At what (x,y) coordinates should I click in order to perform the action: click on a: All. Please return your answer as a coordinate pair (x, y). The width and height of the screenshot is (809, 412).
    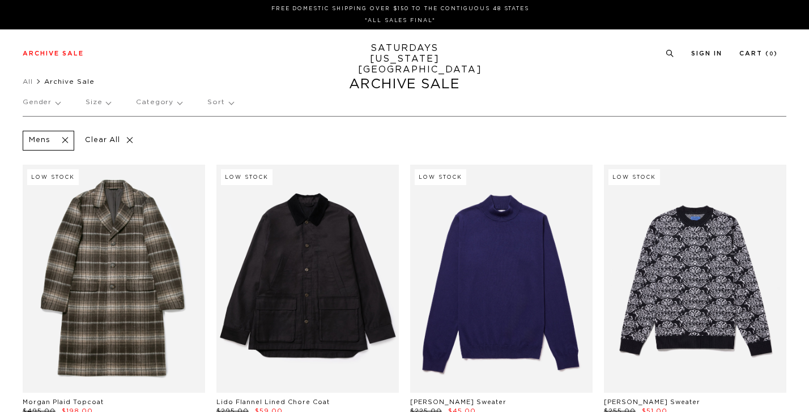
    Looking at the image, I should click on (28, 82).